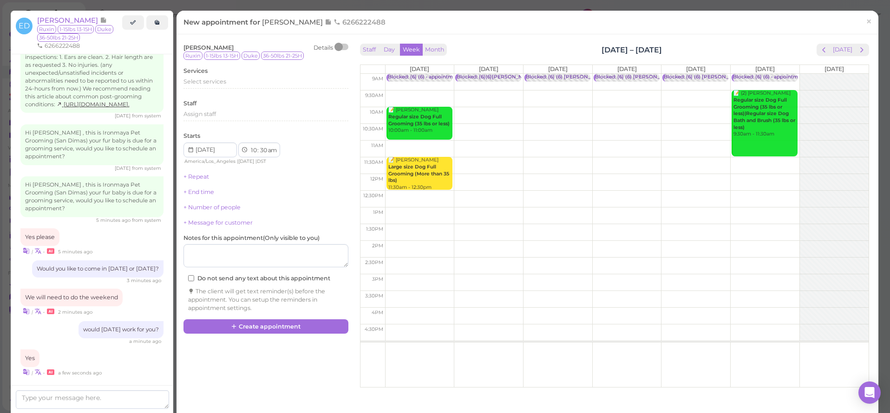  Describe the element at coordinates (377, 145) in the screenshot. I see `span: 11am` at that location.